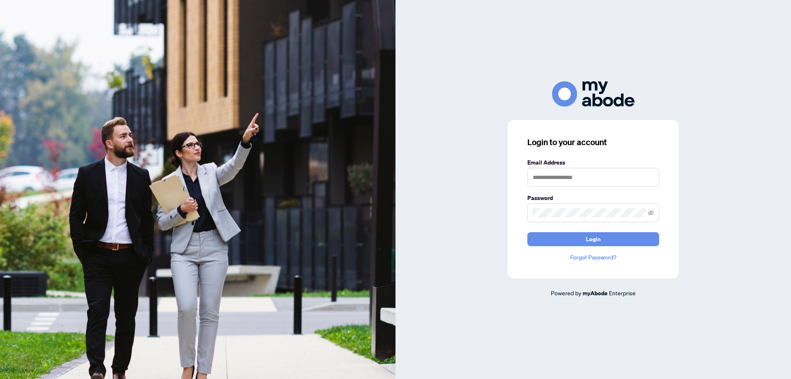 This screenshot has height=379, width=791. I want to click on span: eye-invisible, so click(651, 213).